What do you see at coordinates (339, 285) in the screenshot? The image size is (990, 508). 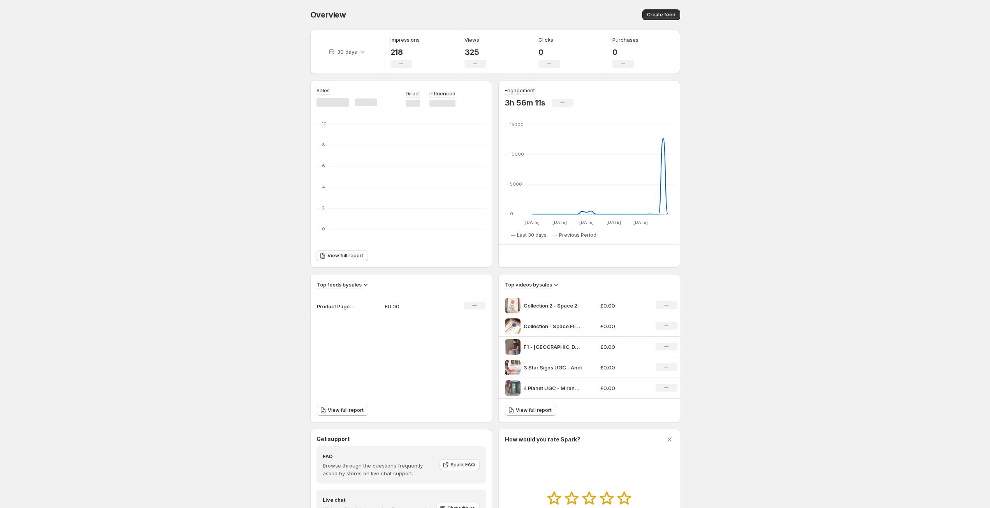 I see `h3: Top feeds by sales` at bounding box center [339, 285].